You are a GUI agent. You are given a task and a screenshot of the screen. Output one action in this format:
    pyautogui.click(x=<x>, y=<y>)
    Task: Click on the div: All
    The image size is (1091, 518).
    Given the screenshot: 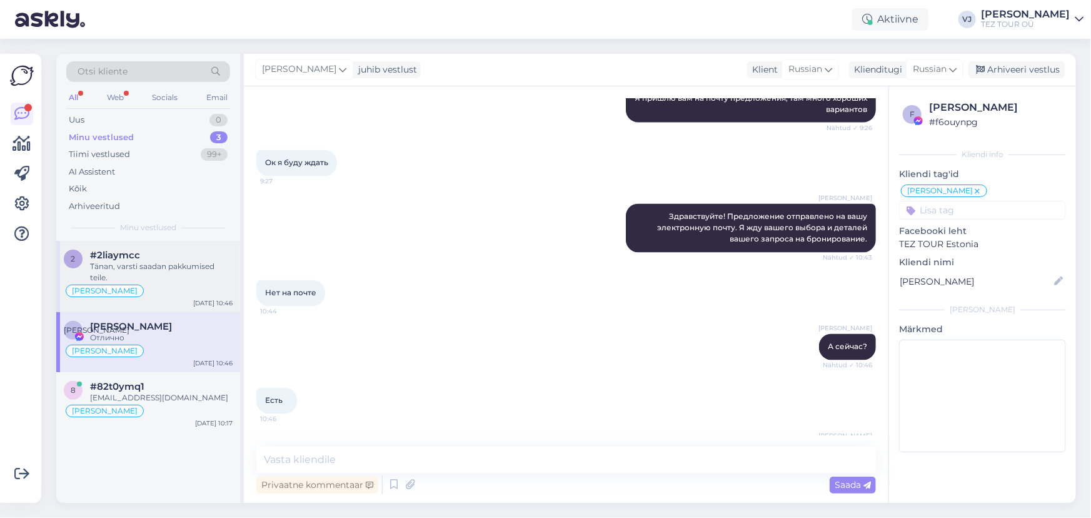 What is the action you would take?
    pyautogui.click(x=73, y=98)
    